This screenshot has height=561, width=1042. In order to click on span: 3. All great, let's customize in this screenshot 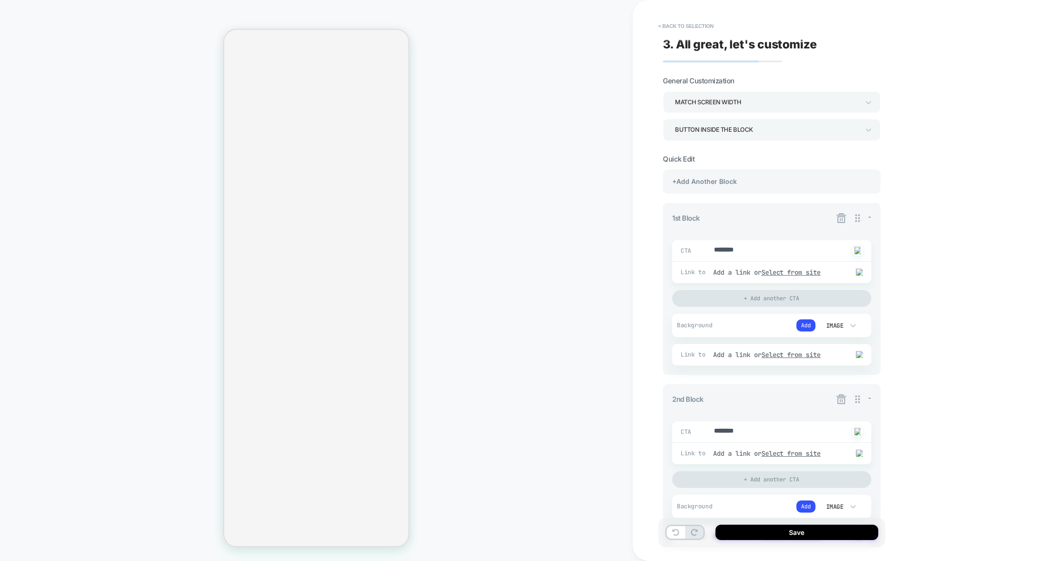, I will do `click(740, 44)`.